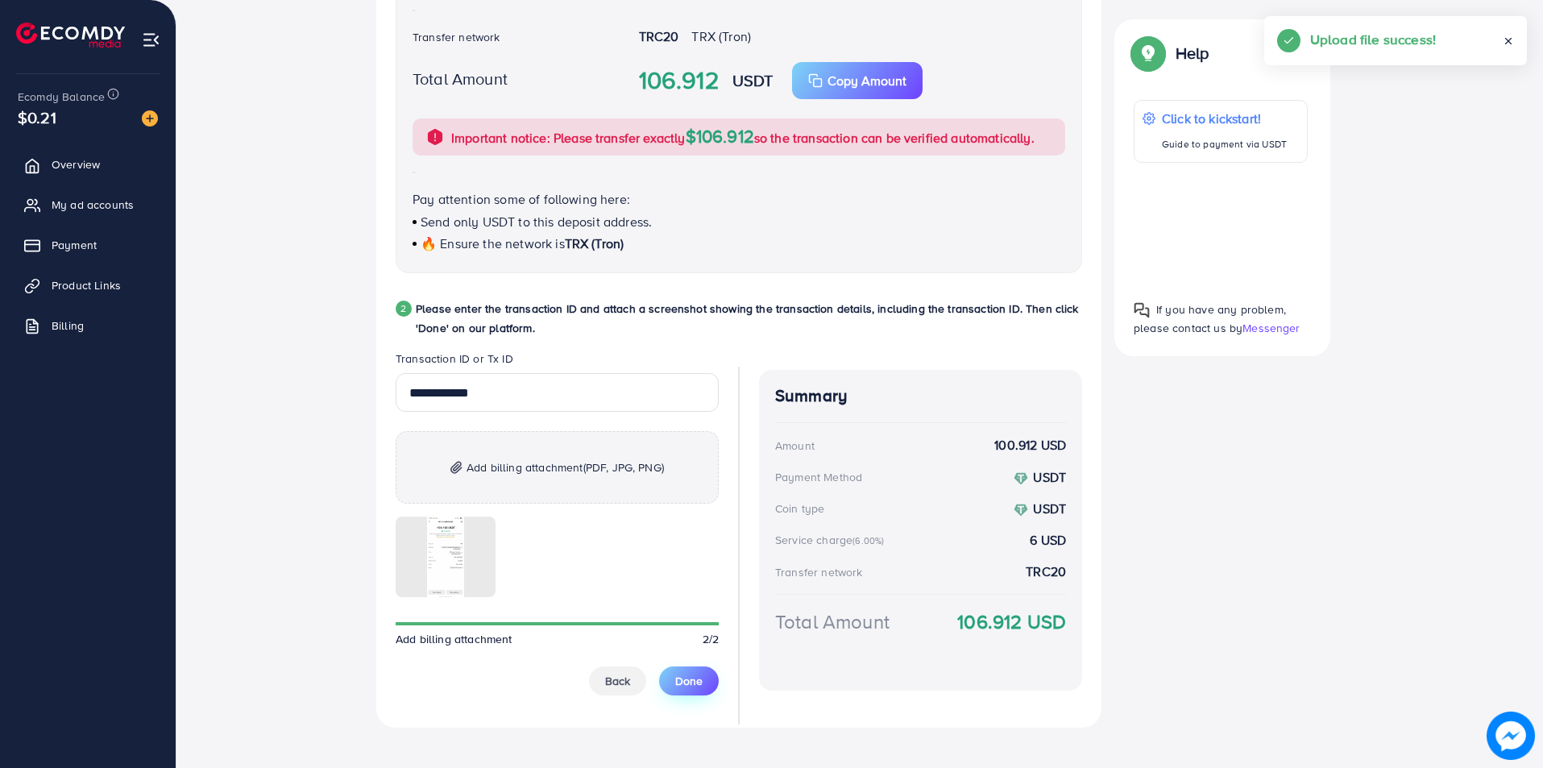 This screenshot has width=1543, height=768. What do you see at coordinates (1224, 144) in the screenshot?
I see `p: Guide to payment via USDT` at bounding box center [1224, 144].